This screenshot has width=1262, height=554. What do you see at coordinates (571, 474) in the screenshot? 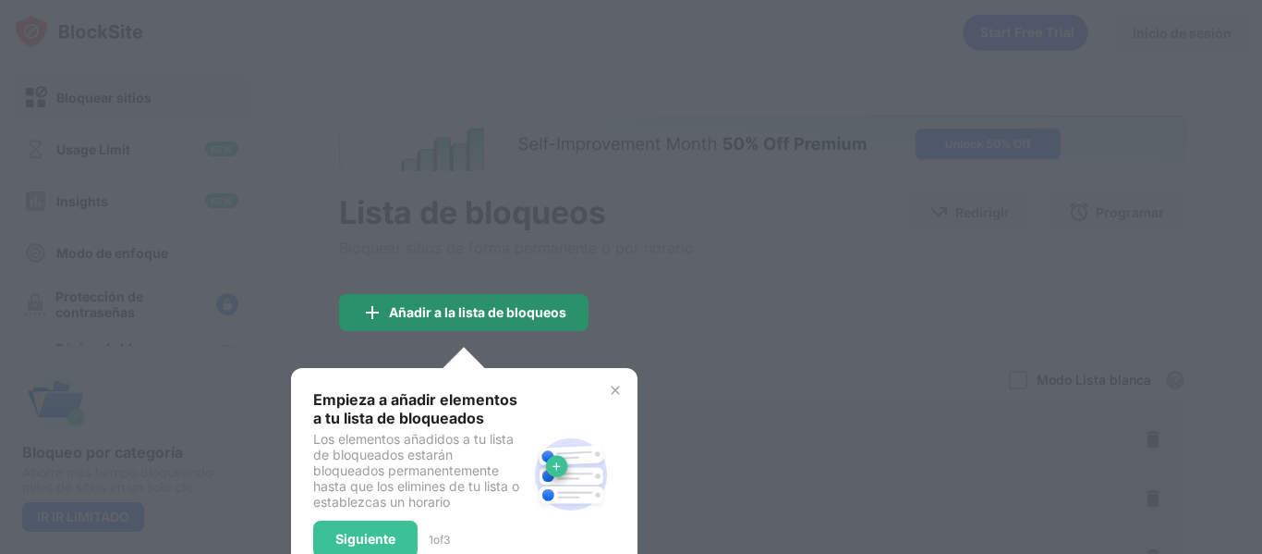
I see `img: block-site.svg` at bounding box center [571, 474].